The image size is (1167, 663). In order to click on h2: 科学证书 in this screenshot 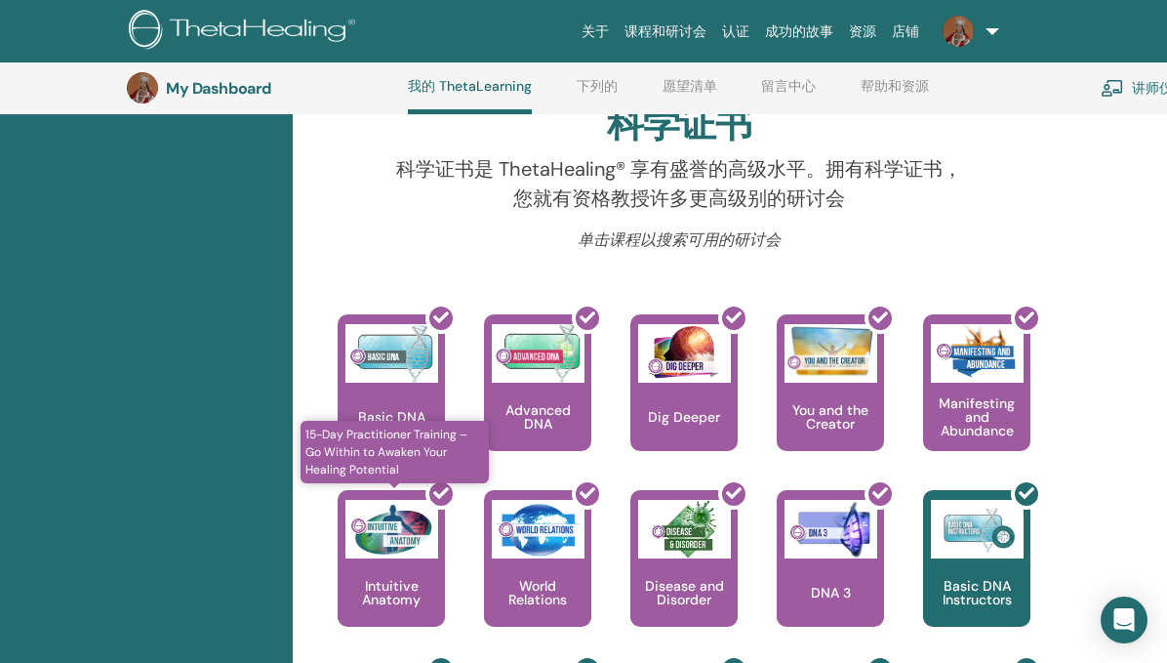, I will do `click(679, 125)`.